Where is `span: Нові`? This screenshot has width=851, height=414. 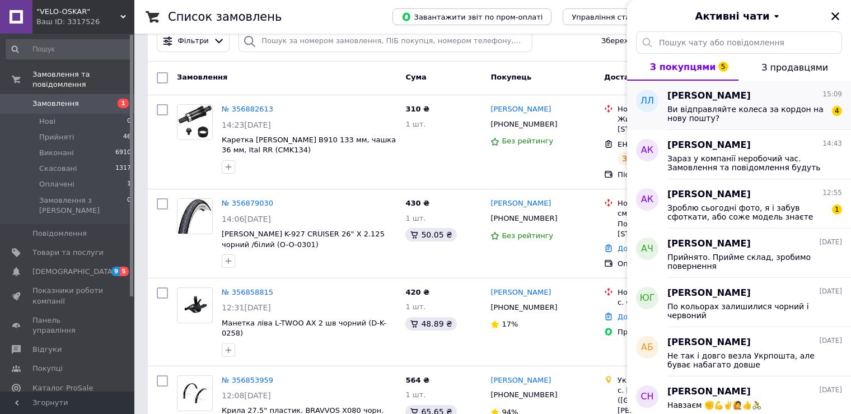 span: Нові is located at coordinates (47, 122).